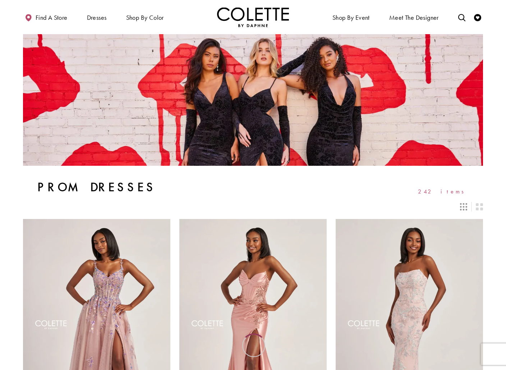 The image size is (506, 370). What do you see at coordinates (414, 17) in the screenshot?
I see `a: Meet the designer` at bounding box center [414, 17].